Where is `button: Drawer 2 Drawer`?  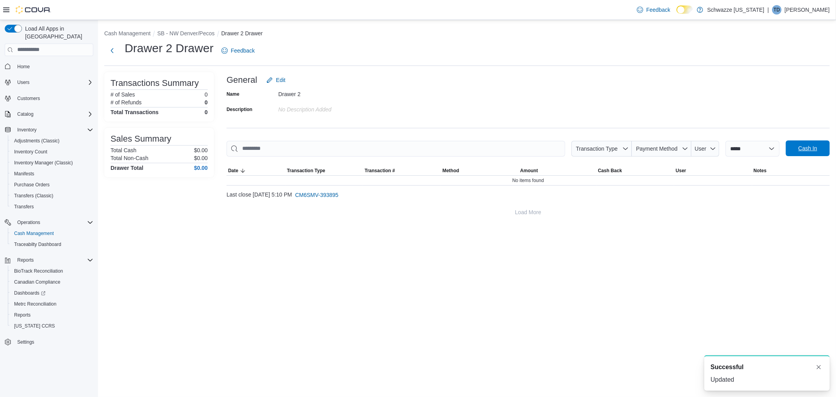
button: Drawer 2 Drawer is located at coordinates (242, 33).